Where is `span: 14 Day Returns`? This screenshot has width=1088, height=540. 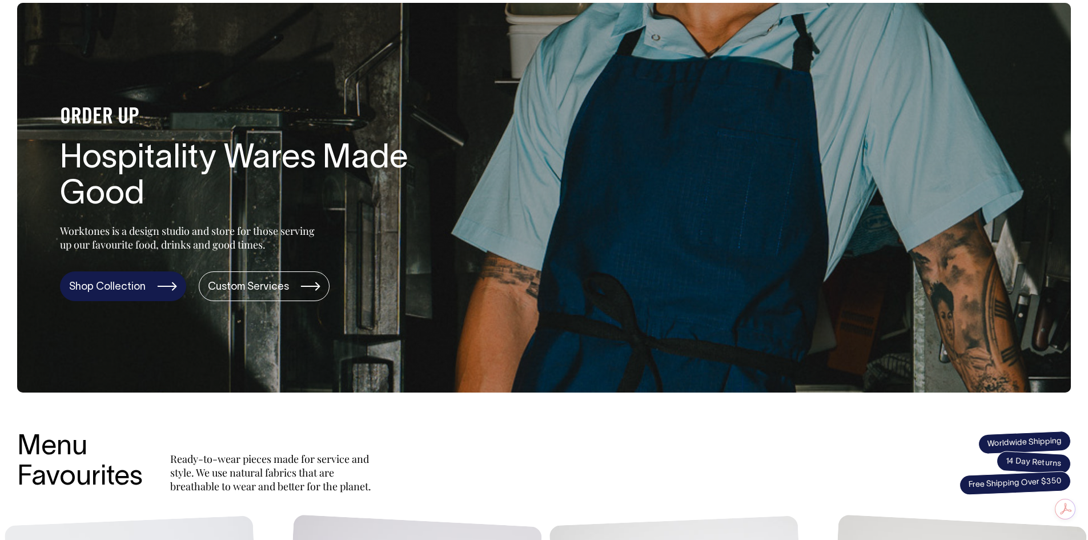 span: 14 Day Returns is located at coordinates (1034, 463).